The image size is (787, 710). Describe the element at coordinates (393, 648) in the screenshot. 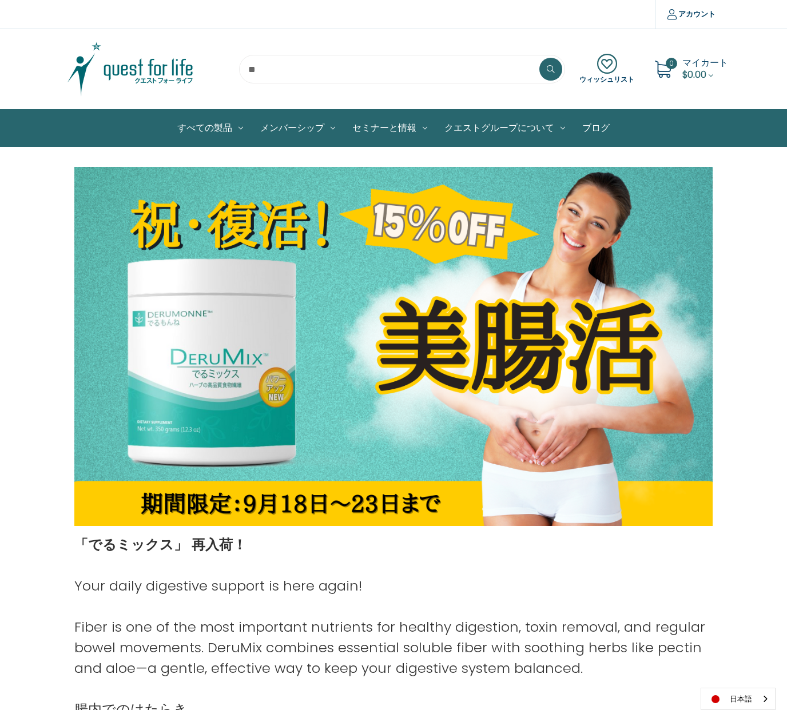

I see `p: Fiber is one of the most important nutrients for healthy digestion, toxin removal, and regular bo...` at that location.